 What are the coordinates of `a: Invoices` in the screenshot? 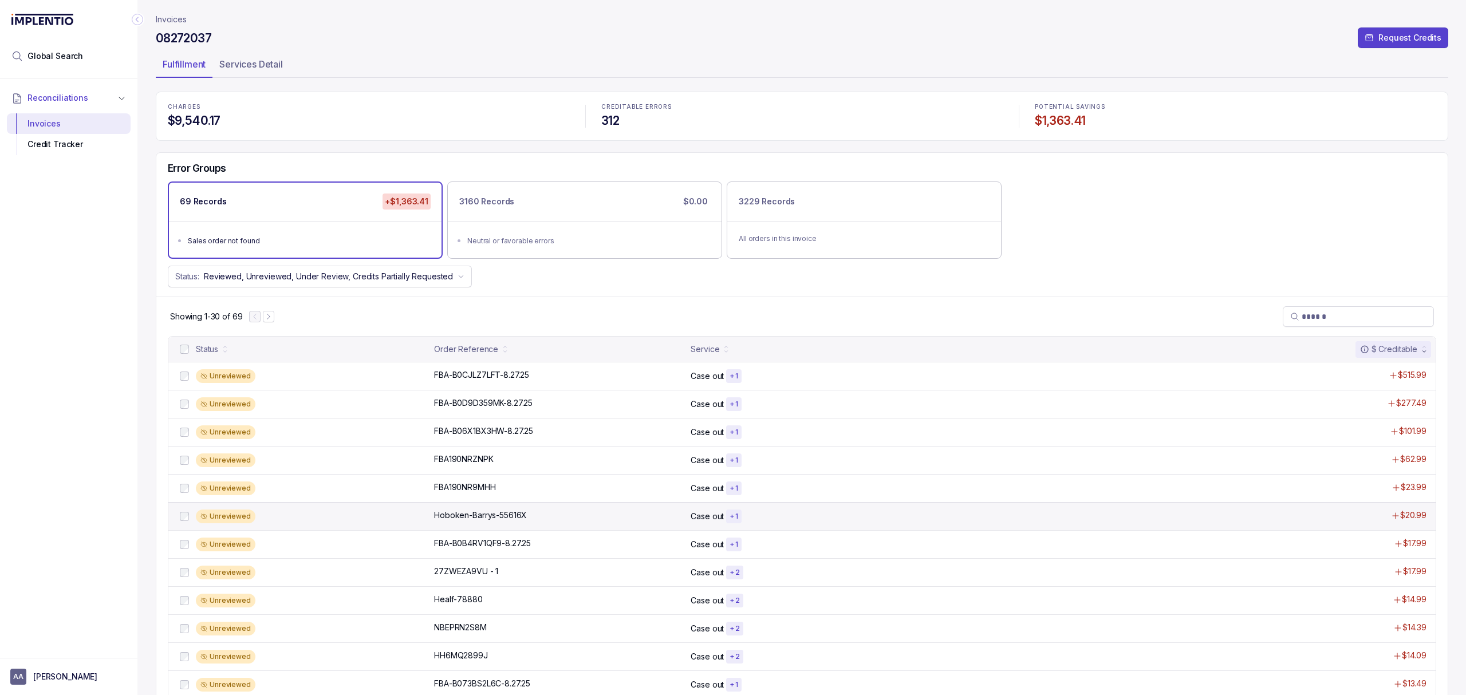 It's located at (171, 19).